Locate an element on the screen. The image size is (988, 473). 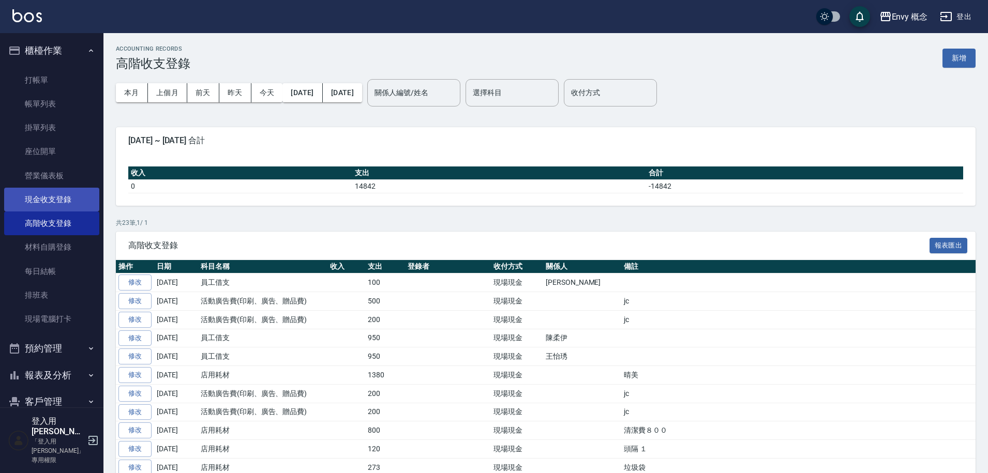
td: 800 is located at coordinates (385, 431).